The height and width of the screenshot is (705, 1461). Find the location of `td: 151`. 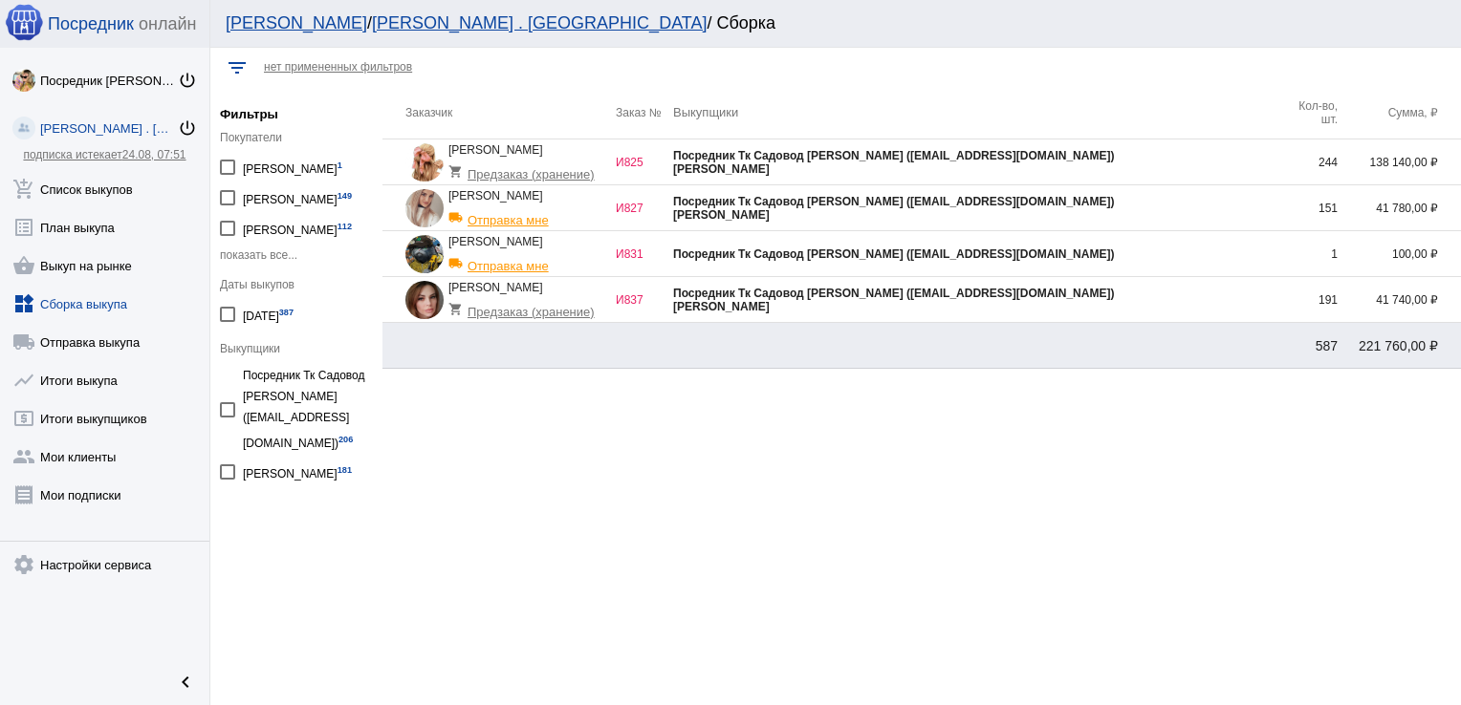

td: 151 is located at coordinates (1309, 208).